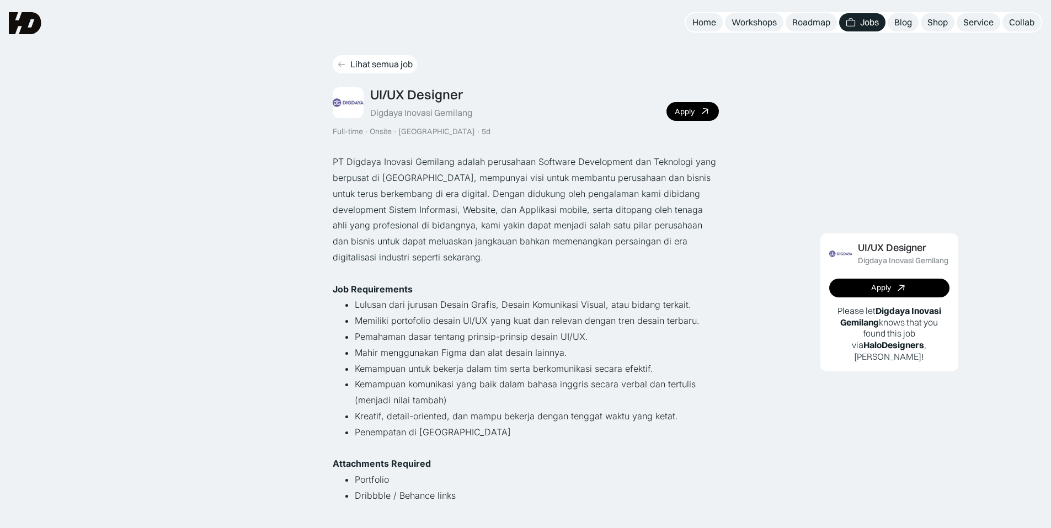 This screenshot has width=1051, height=528. Describe the element at coordinates (1021, 22) in the screenshot. I see `a: Collab` at that location.